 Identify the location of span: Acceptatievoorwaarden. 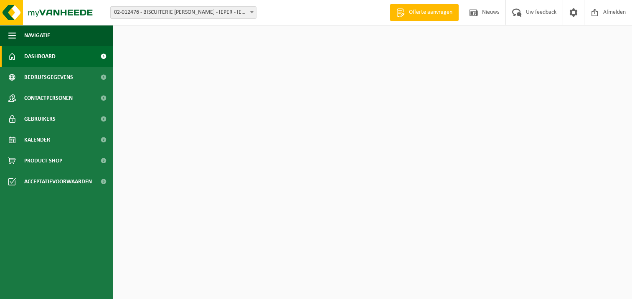
(58, 182).